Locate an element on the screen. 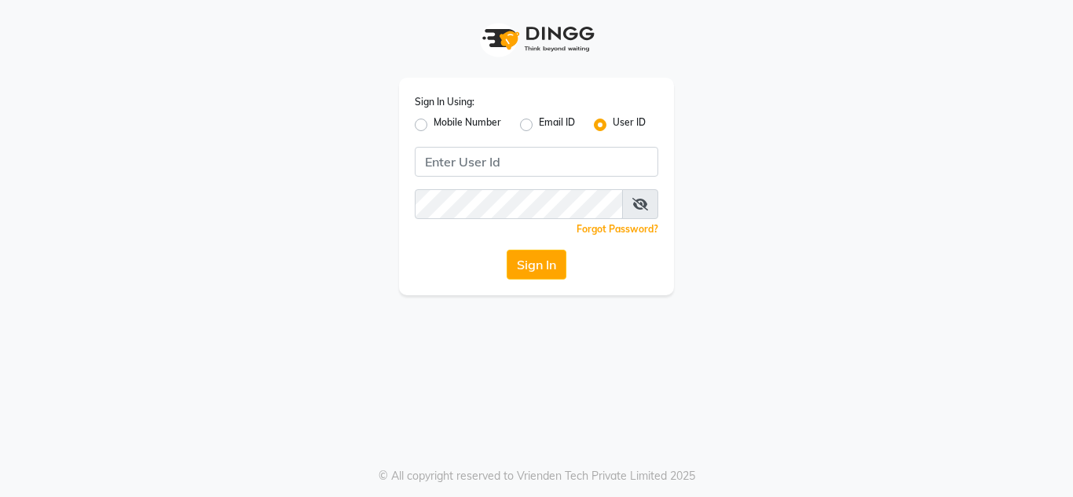  label: Email ID is located at coordinates (557, 125).